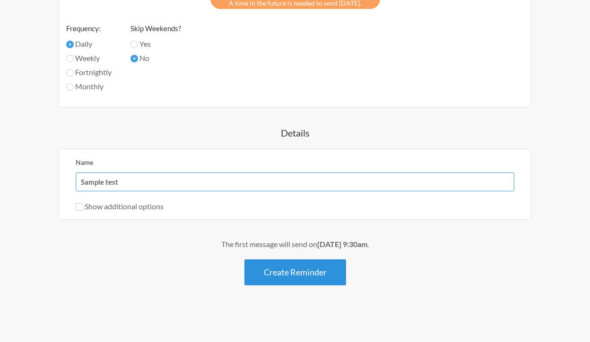  What do you see at coordinates (70, 59) in the screenshot?
I see `input: Weekly` at bounding box center [70, 59].